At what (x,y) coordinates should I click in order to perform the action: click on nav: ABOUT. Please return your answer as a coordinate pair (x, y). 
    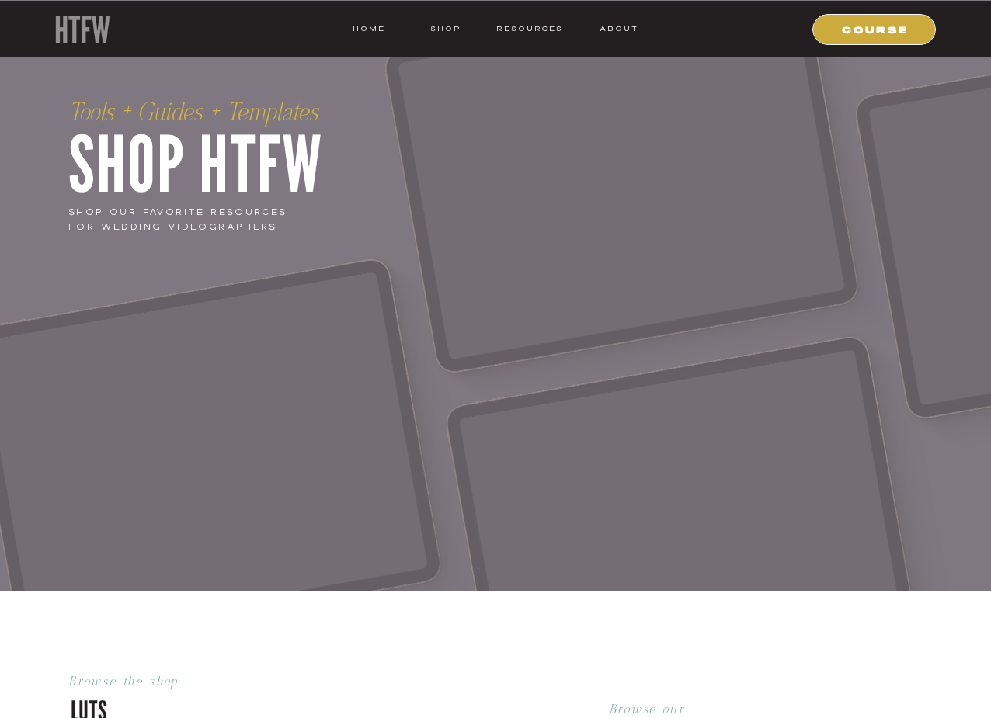
    Looking at the image, I should click on (618, 29).